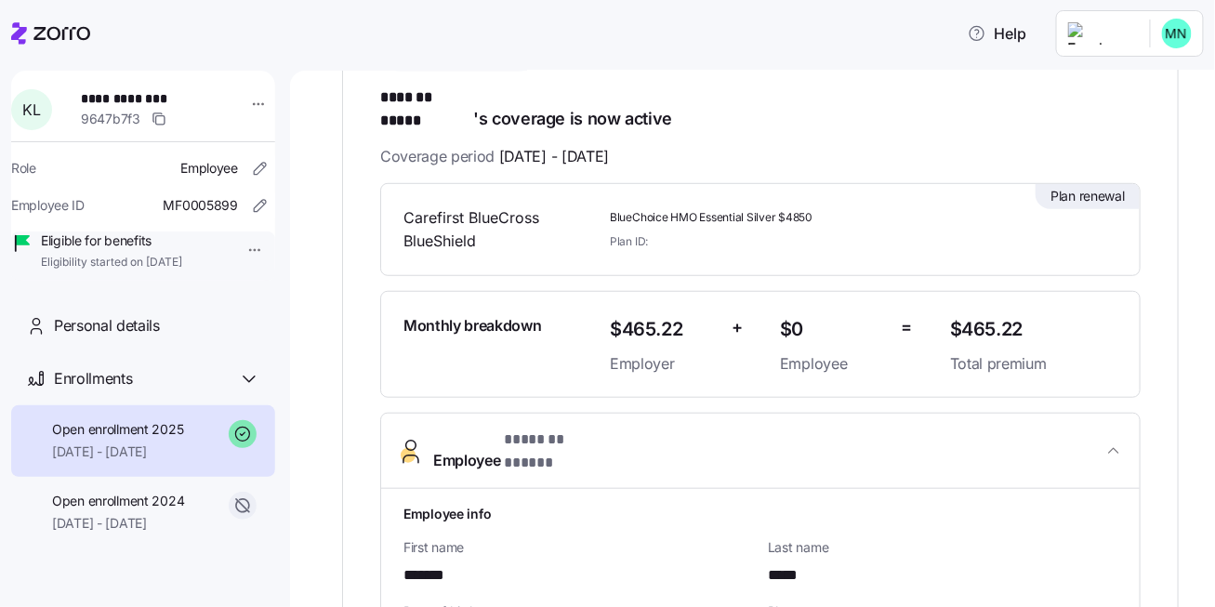 This screenshot has height=607, width=1215. I want to click on button: Help, so click(996, 33).